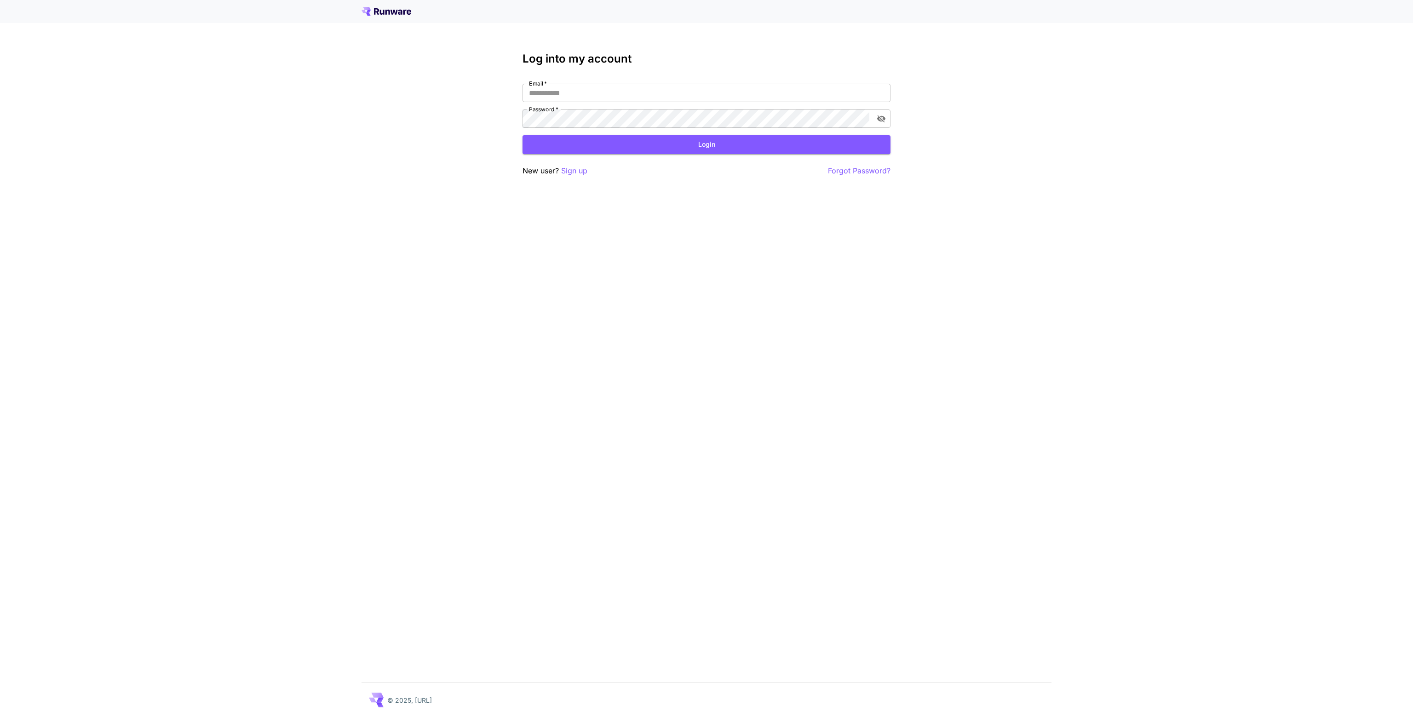 This screenshot has height=717, width=1413. I want to click on p: Forgot Password?, so click(859, 171).